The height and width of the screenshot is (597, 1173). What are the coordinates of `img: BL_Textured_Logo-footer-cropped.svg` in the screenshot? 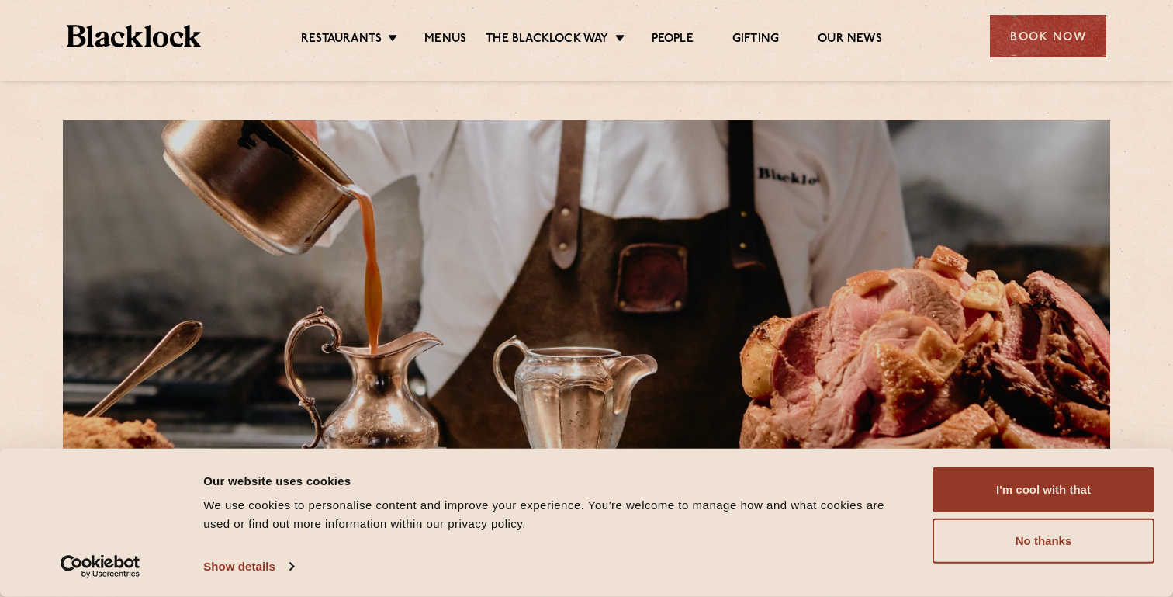 It's located at (133, 36).